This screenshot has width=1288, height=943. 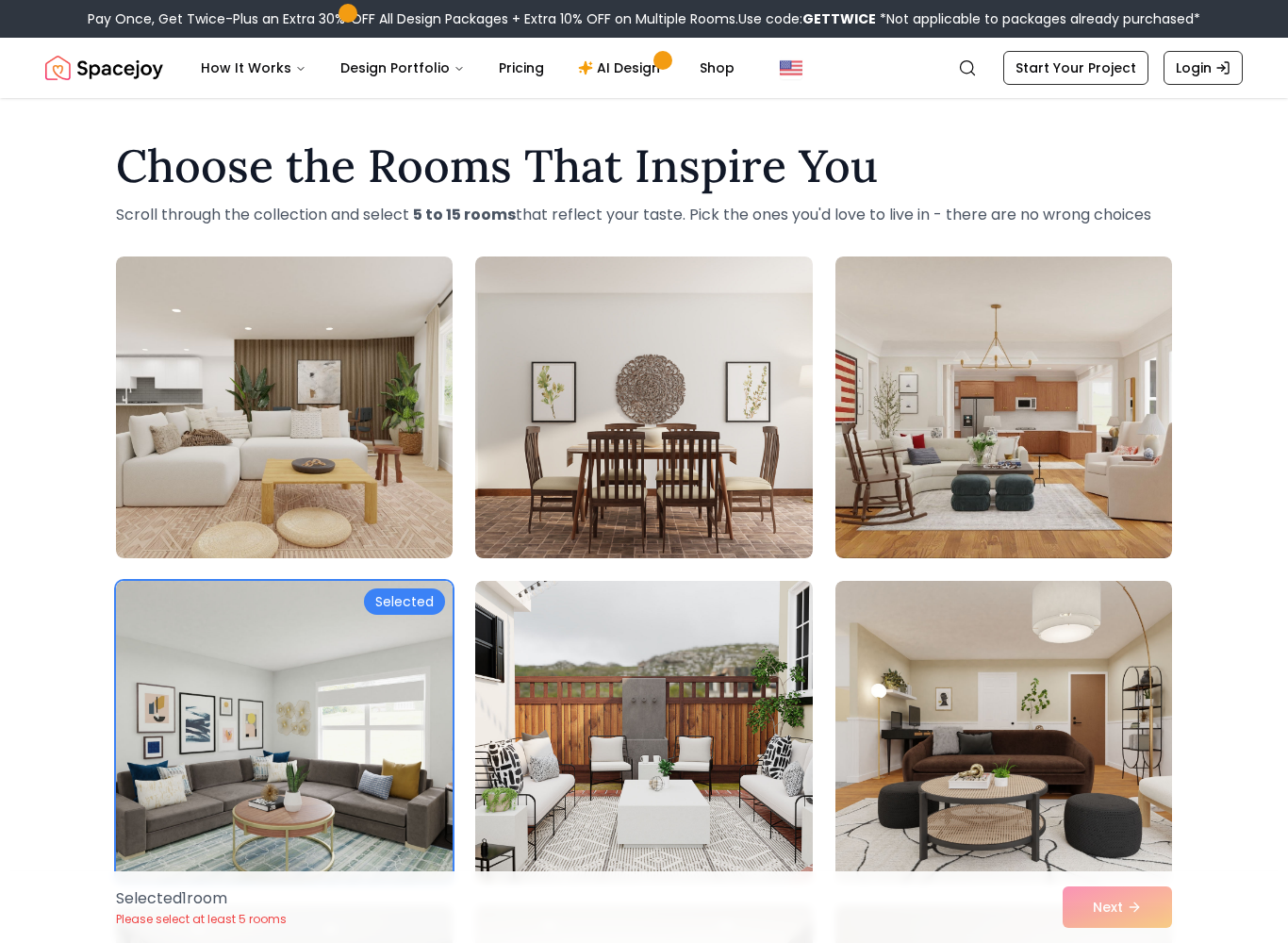 I want to click on span: *Not applicable to packages already purchased*, so click(x=1038, y=19).